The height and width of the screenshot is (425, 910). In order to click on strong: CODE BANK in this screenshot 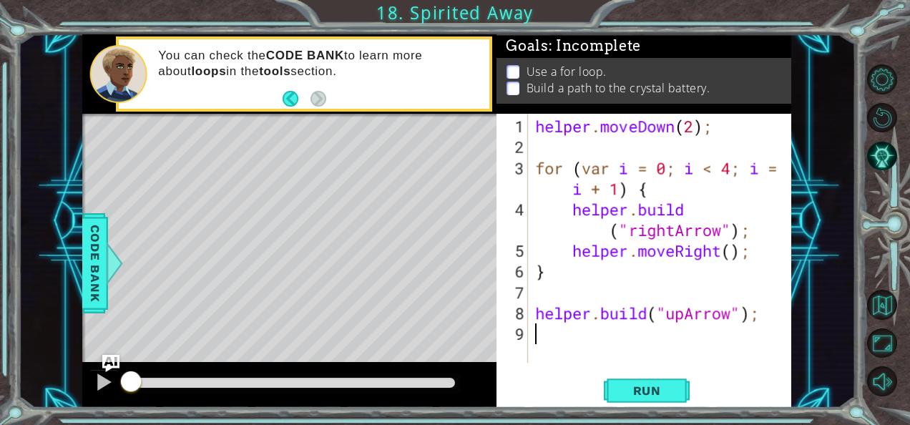, I will do `click(305, 55)`.